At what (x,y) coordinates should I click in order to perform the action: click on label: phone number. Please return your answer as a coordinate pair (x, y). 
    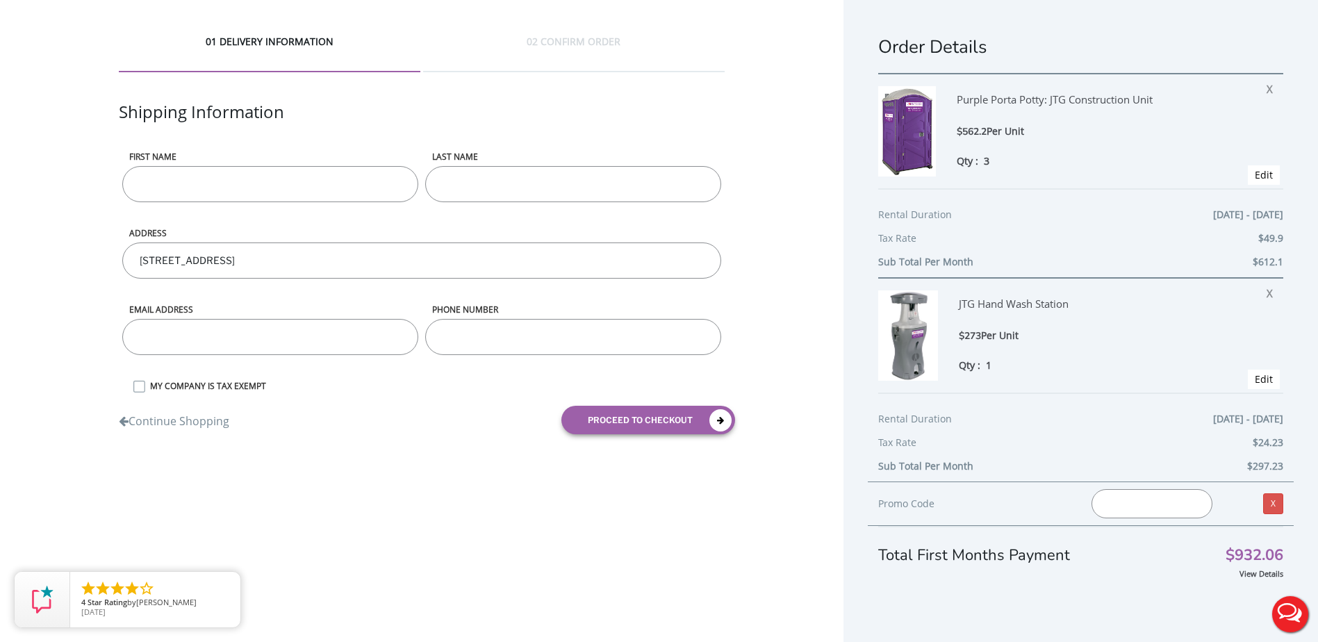
    Looking at the image, I should click on (573, 309).